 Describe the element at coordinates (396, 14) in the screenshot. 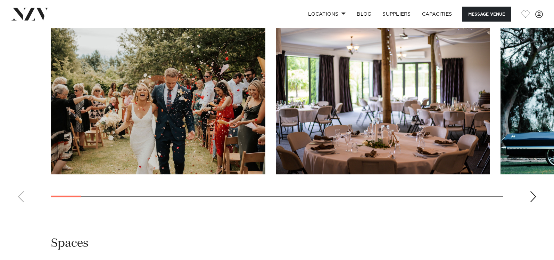

I see `a: SUPPLIERS` at that location.